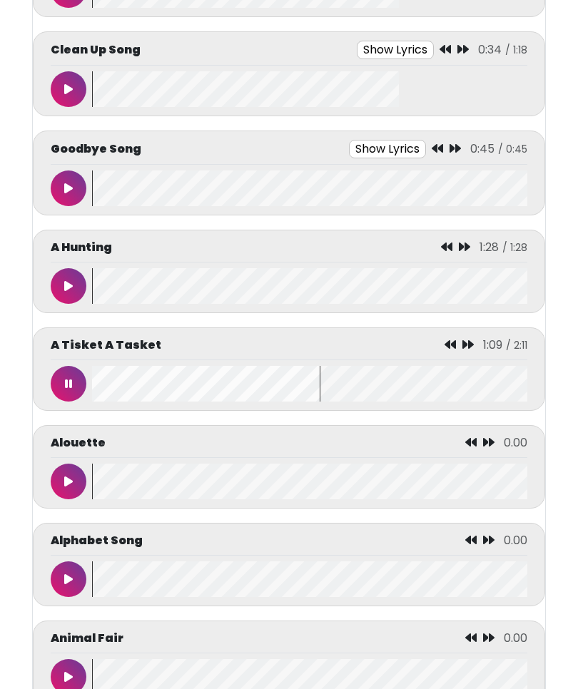 The width and height of the screenshot is (578, 689). Describe the element at coordinates (96, 541) in the screenshot. I see `p: Alphabet Song` at that location.